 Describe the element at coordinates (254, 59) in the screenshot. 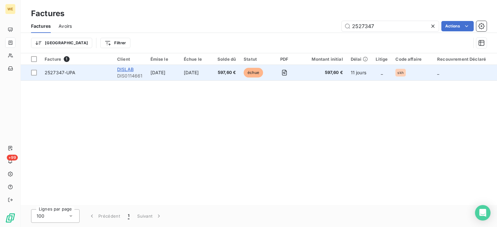

I see `div: Statut` at that location.